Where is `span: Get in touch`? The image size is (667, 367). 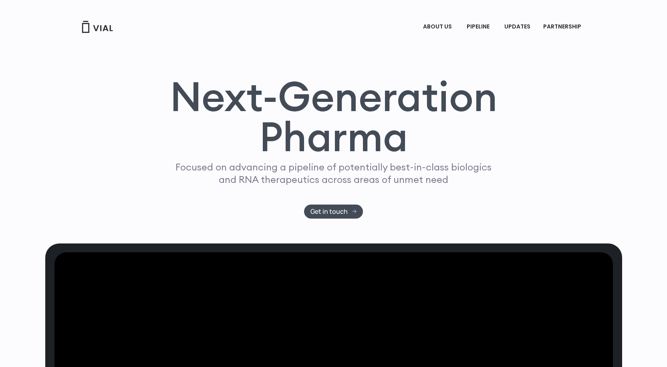
span: Get in touch is located at coordinates (329, 211).